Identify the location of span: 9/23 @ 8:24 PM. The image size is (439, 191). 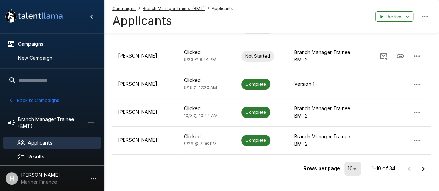
(200, 59).